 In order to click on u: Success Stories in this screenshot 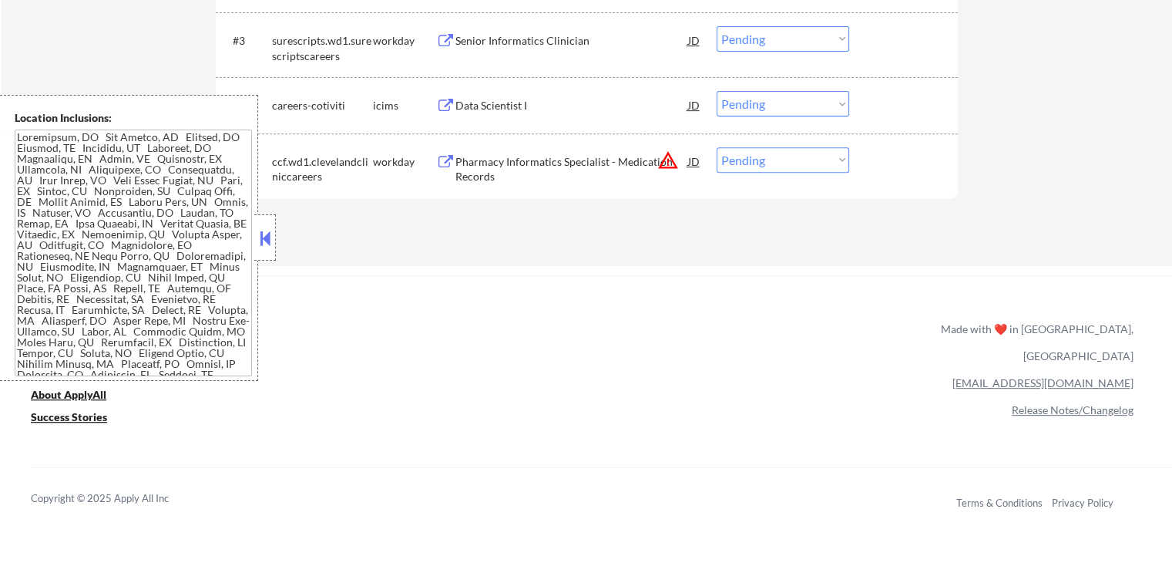, I will do `click(69, 416)`.